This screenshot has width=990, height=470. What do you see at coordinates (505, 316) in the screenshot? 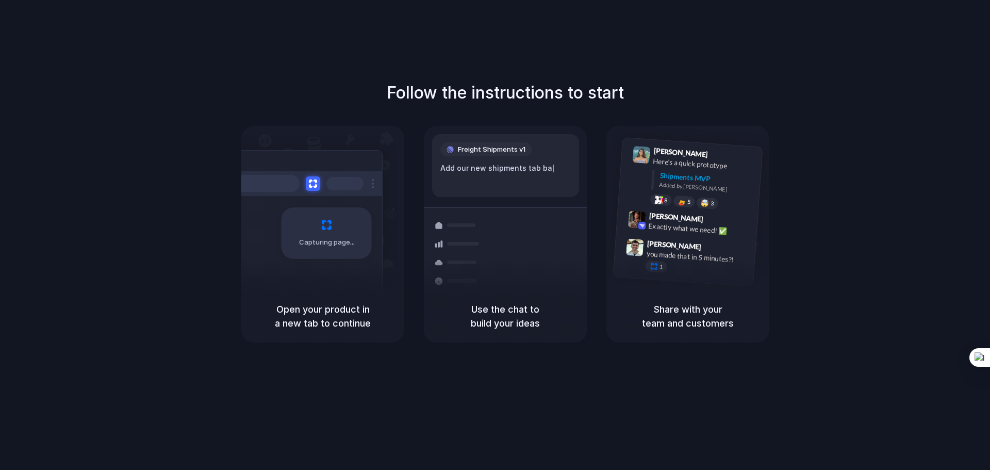
I see `h5: Use the chat to build your ideas` at bounding box center [505, 316].